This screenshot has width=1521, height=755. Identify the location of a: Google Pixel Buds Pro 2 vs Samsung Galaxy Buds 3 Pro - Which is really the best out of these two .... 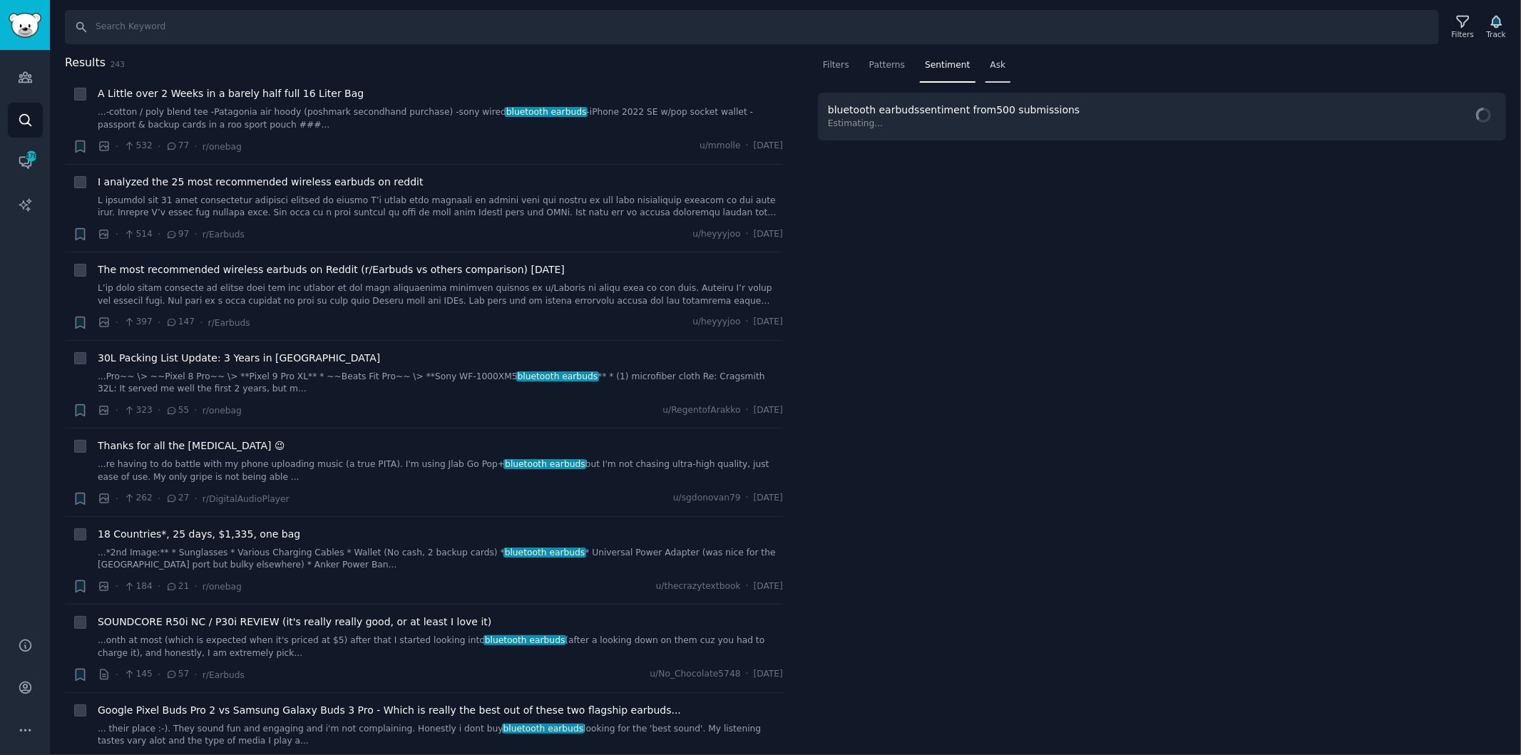
(389, 710).